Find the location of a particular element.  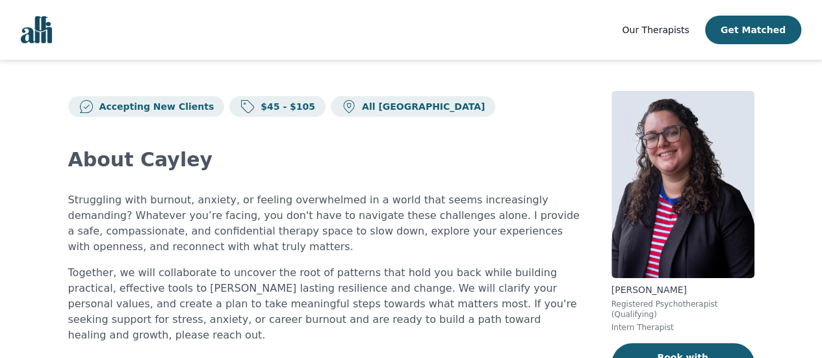

p: $45 - $105 is located at coordinates (285, 107).